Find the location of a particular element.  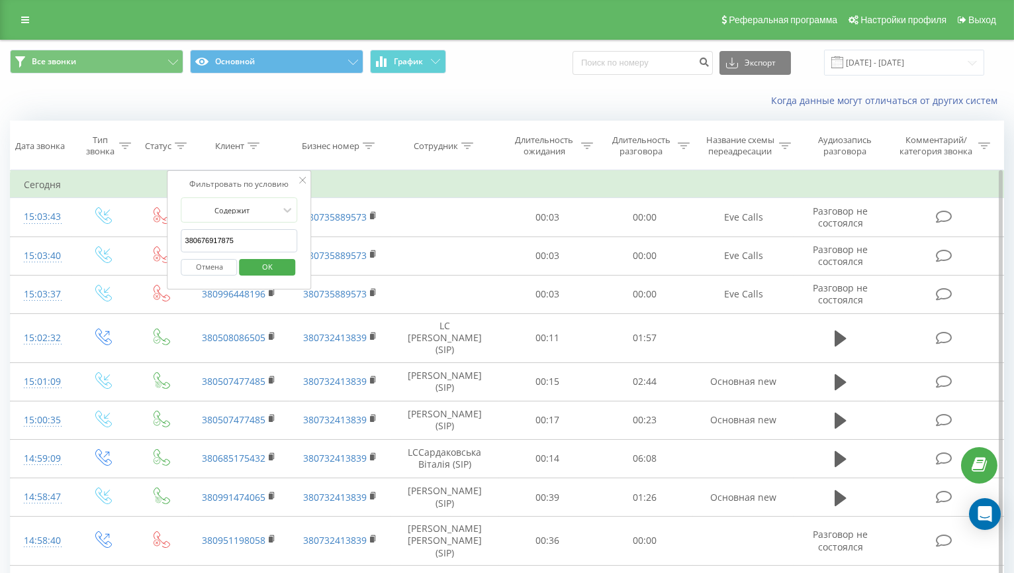

div: Название схемы переадресации is located at coordinates (740, 146).